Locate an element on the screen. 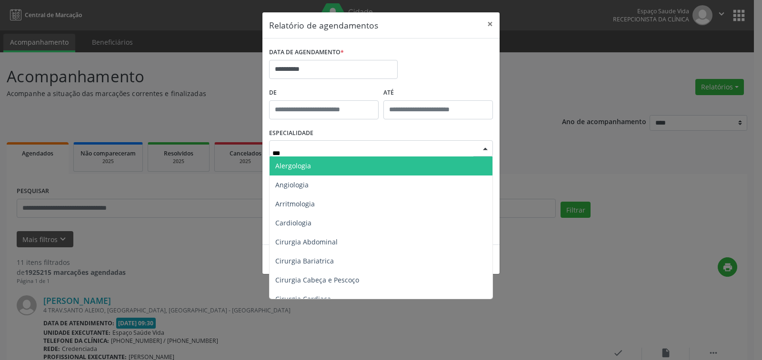 This screenshot has height=360, width=762. span: Cirurgia Abdominal is located at coordinates (306, 242).